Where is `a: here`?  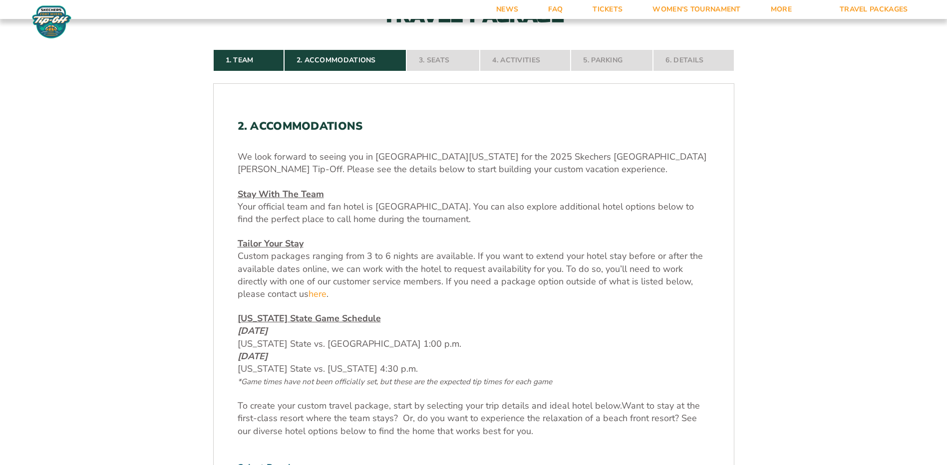
a: here is located at coordinates (317, 294).